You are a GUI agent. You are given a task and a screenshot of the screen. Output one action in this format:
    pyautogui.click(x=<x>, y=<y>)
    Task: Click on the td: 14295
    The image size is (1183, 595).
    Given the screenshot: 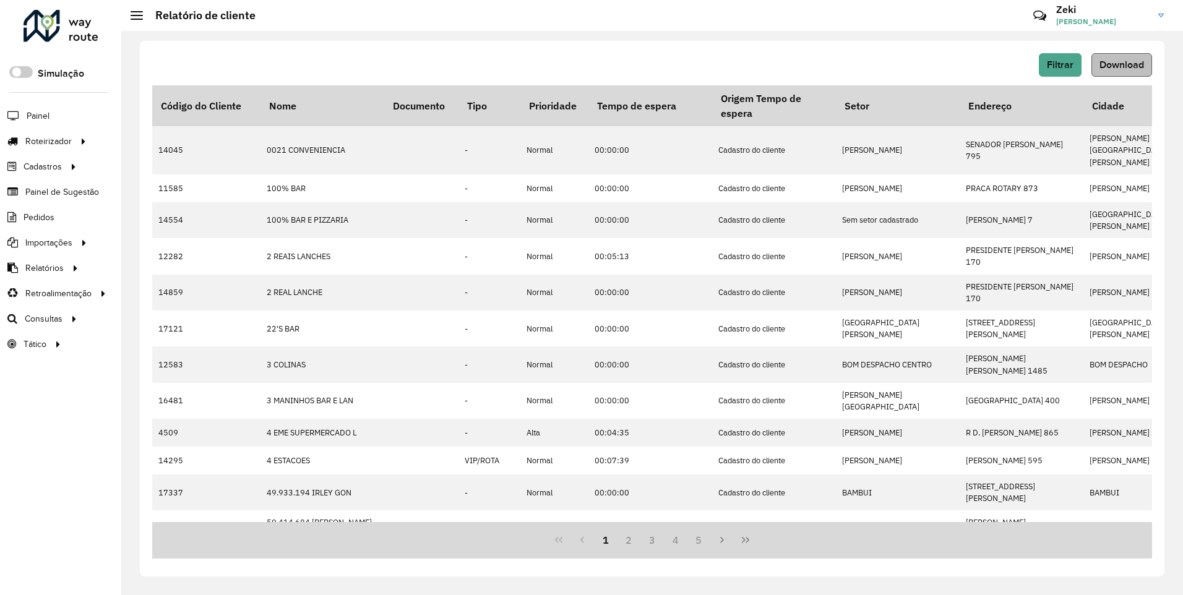 What is the action you would take?
    pyautogui.click(x=206, y=460)
    